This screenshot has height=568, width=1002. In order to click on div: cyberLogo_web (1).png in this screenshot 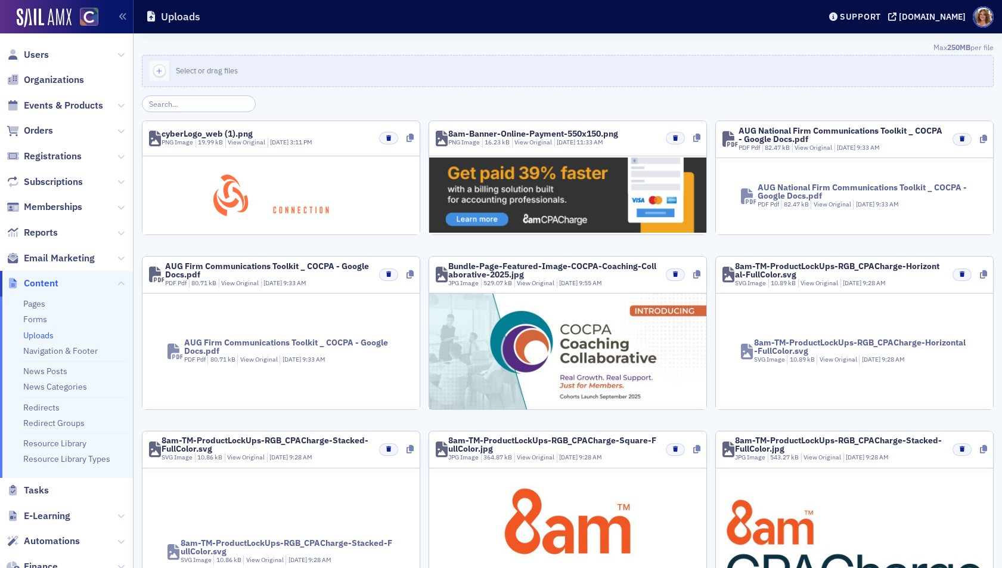, I will do `click(207, 134)`.